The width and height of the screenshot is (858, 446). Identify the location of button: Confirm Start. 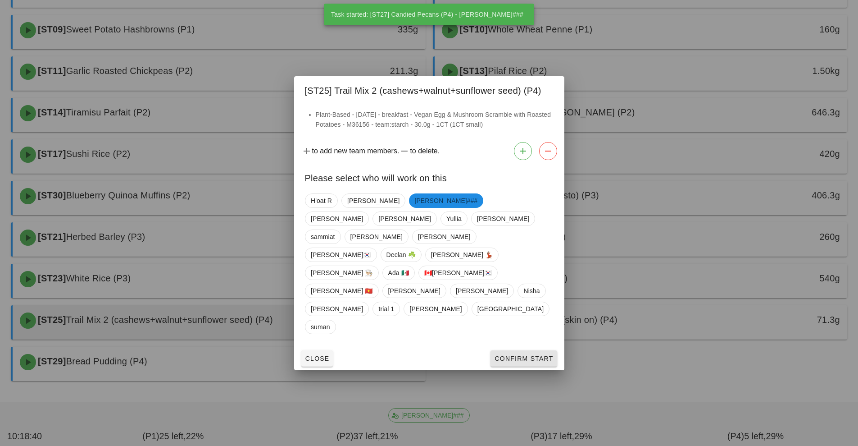
(523, 358).